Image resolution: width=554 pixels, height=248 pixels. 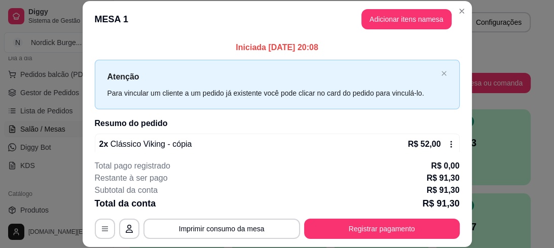 What do you see at coordinates (424, 144) in the screenshot?
I see `p: R$ 52,00` at bounding box center [424, 144].